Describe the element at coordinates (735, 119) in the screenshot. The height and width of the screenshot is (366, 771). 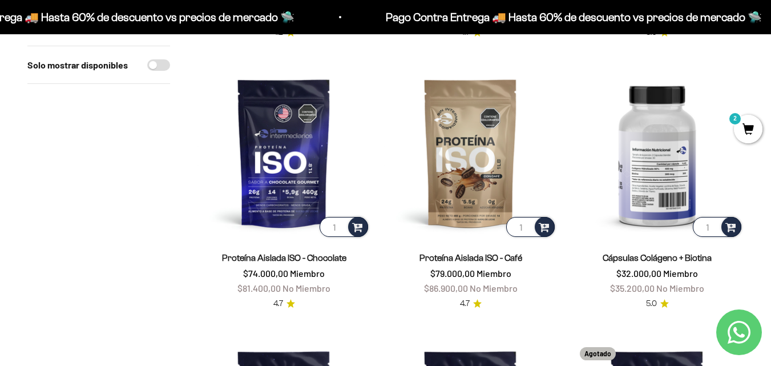
I see `mark: 2` at that location.